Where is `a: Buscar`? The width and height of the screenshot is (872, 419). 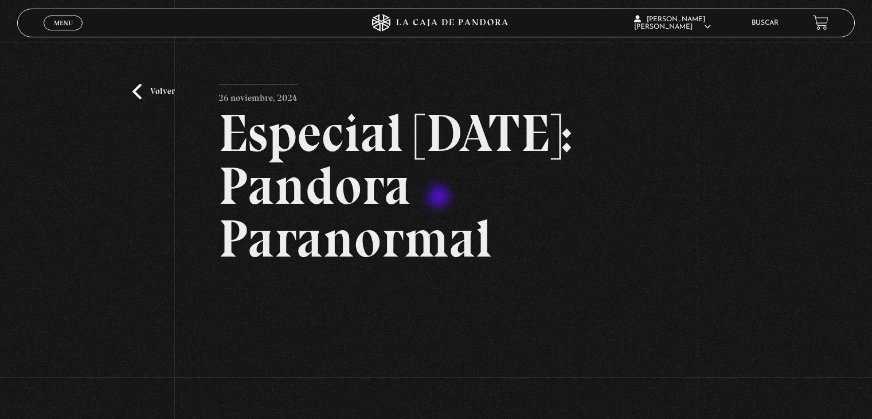 a: Buscar is located at coordinates (765, 23).